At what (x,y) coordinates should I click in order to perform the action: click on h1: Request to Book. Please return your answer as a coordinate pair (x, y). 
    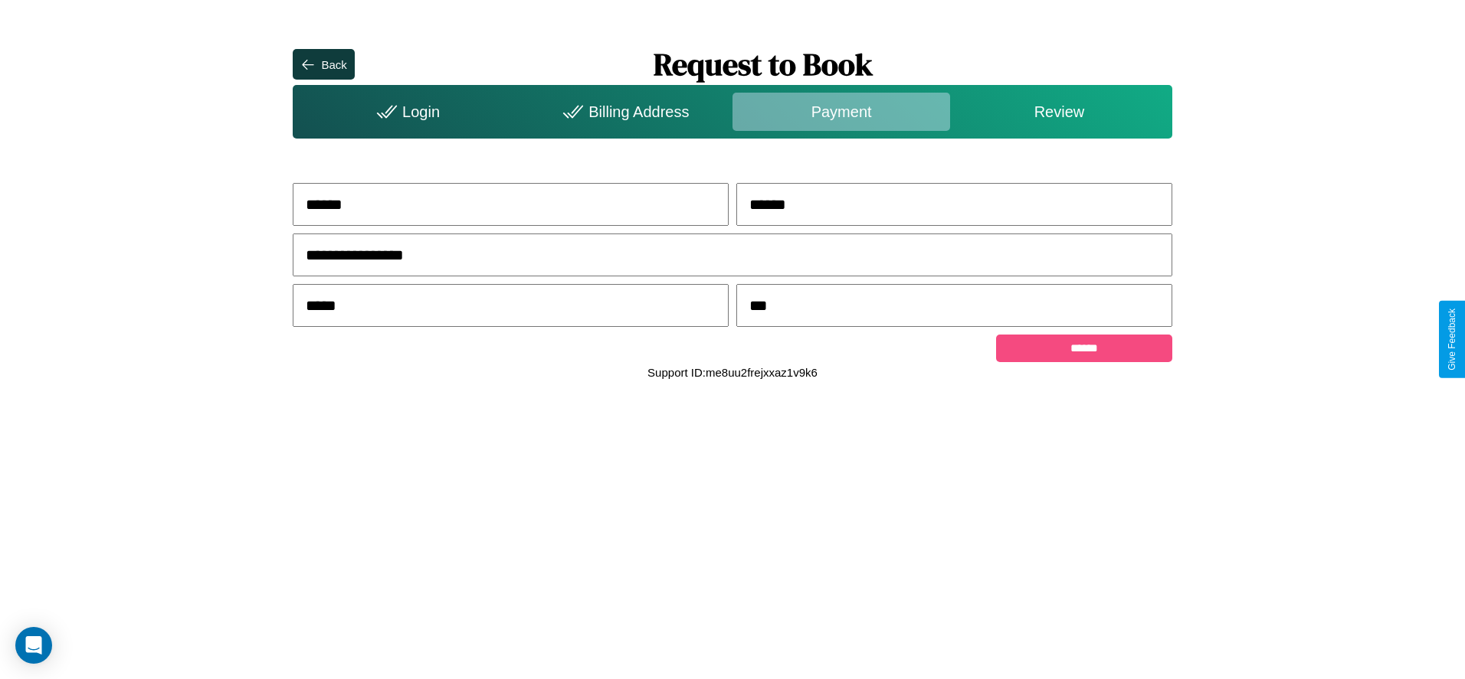
    Looking at the image, I should click on (763, 64).